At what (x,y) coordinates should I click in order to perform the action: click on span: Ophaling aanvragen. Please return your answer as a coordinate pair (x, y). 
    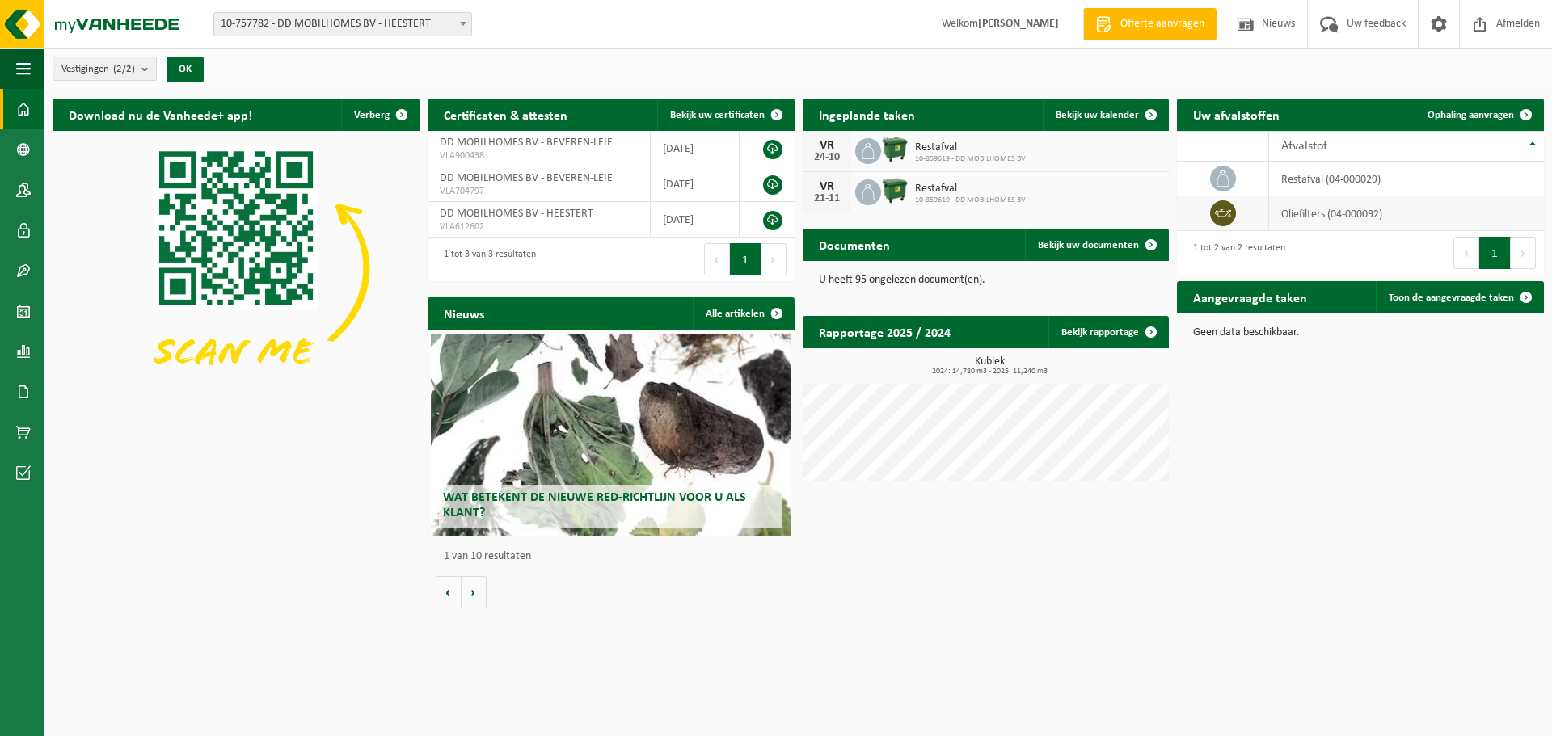
    Looking at the image, I should click on (1470, 115).